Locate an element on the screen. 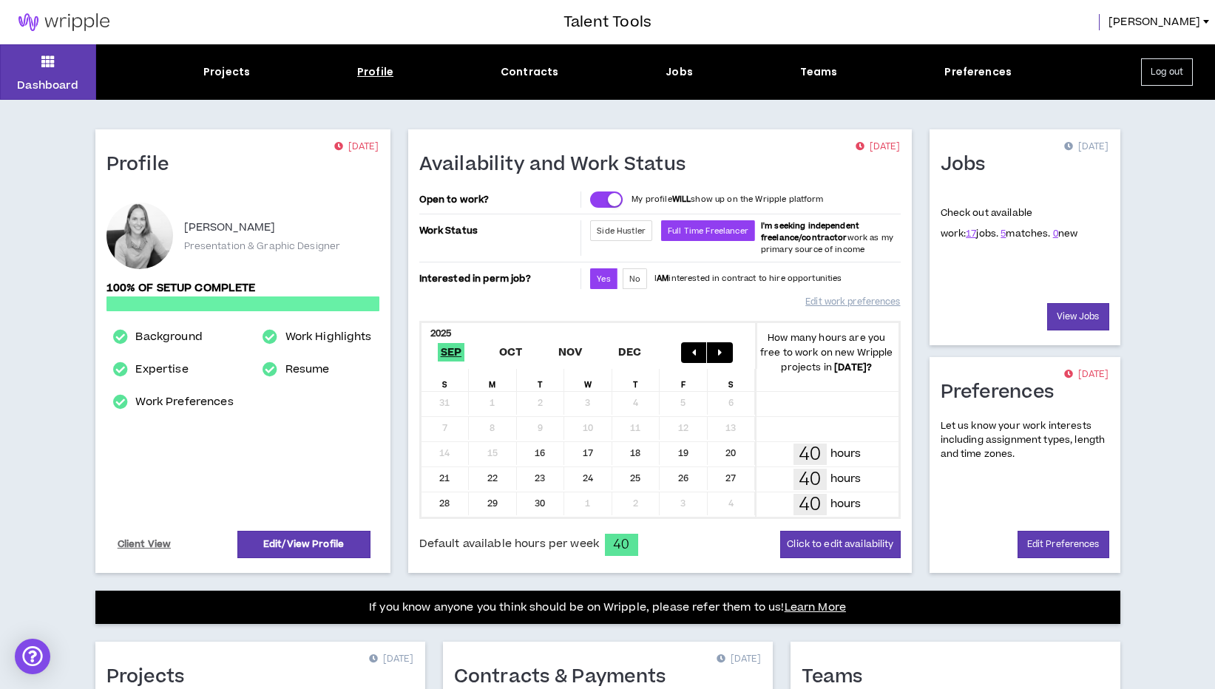  div: W is located at coordinates (588, 380).